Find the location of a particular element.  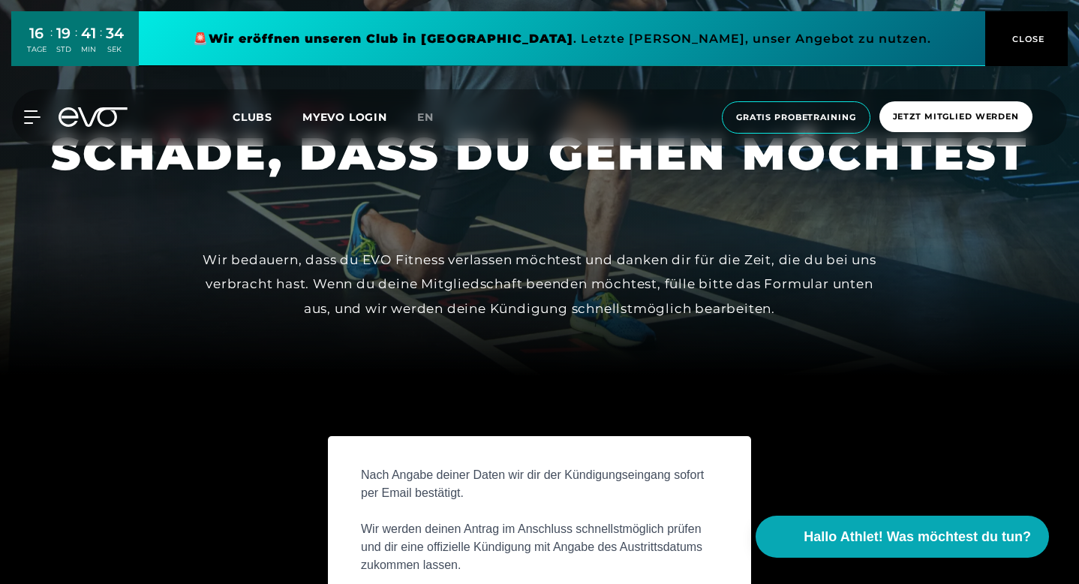

a: en is located at coordinates (434, 117).